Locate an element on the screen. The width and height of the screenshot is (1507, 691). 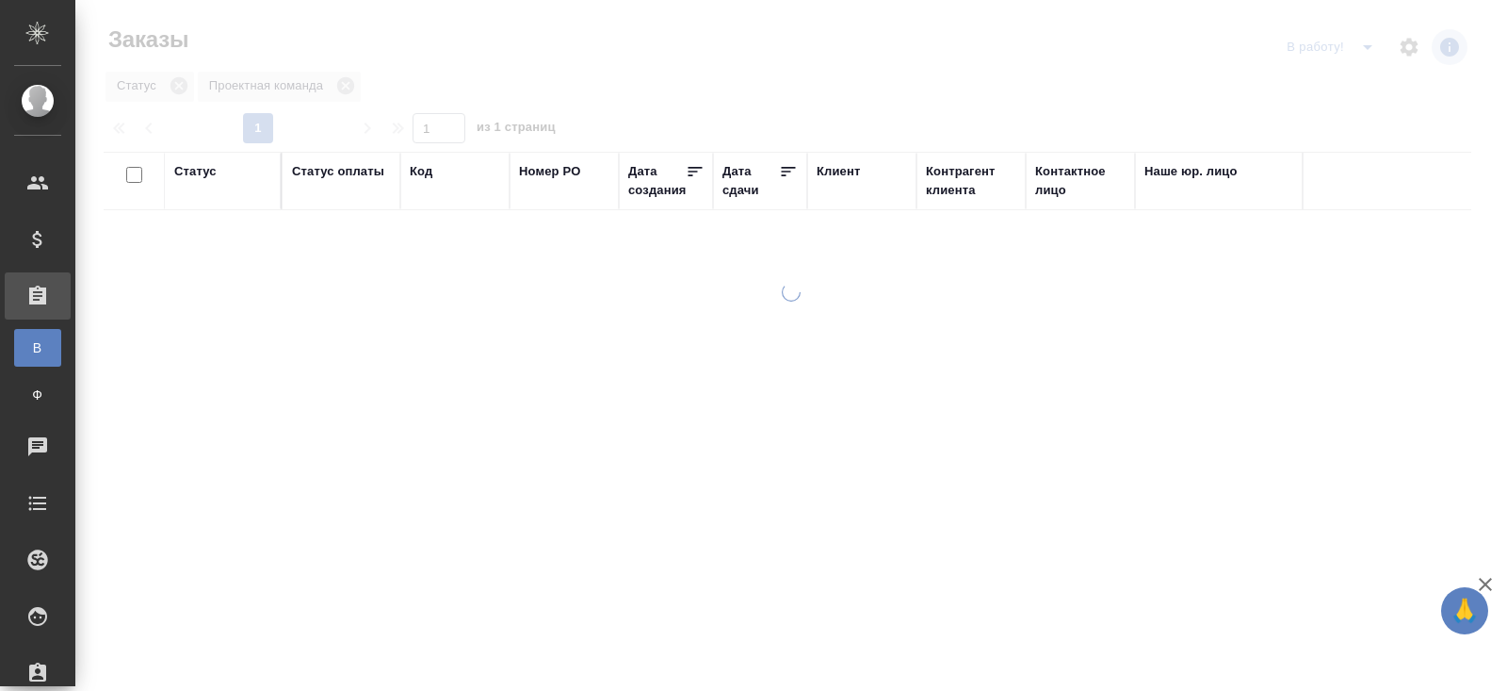
span: В is located at coordinates (38, 348).